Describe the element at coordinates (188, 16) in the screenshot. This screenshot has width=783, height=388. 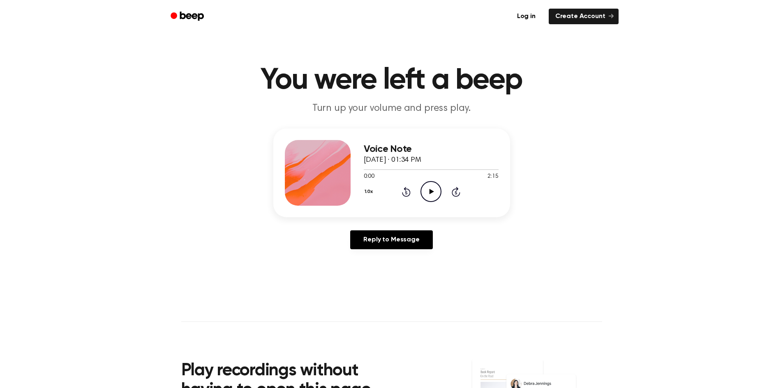
I see `a: Beep` at that location.